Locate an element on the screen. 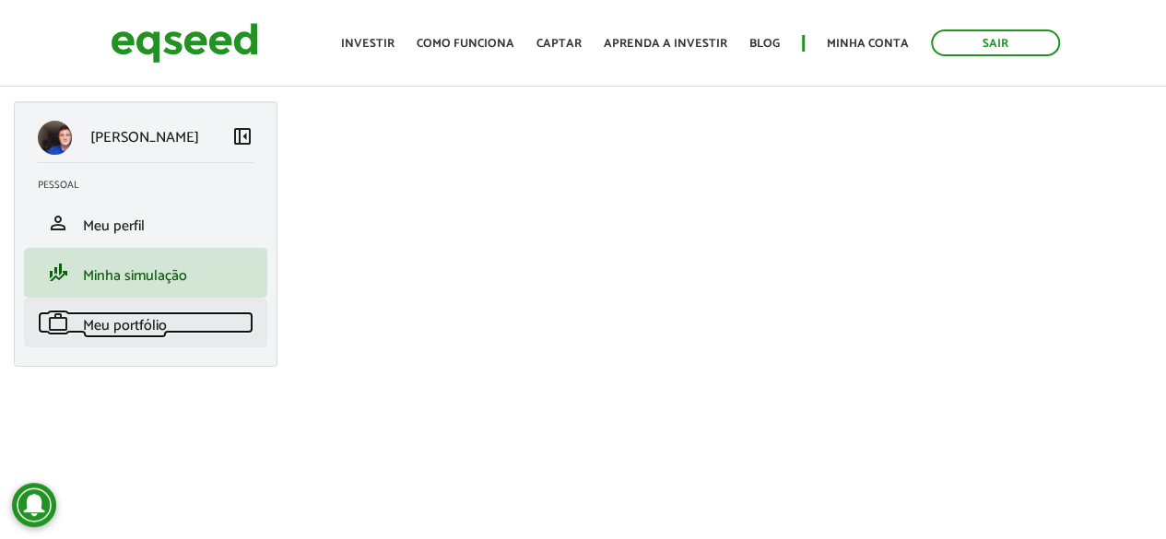 Image resolution: width=1166 pixels, height=539 pixels. a: Blog is located at coordinates (764, 43).